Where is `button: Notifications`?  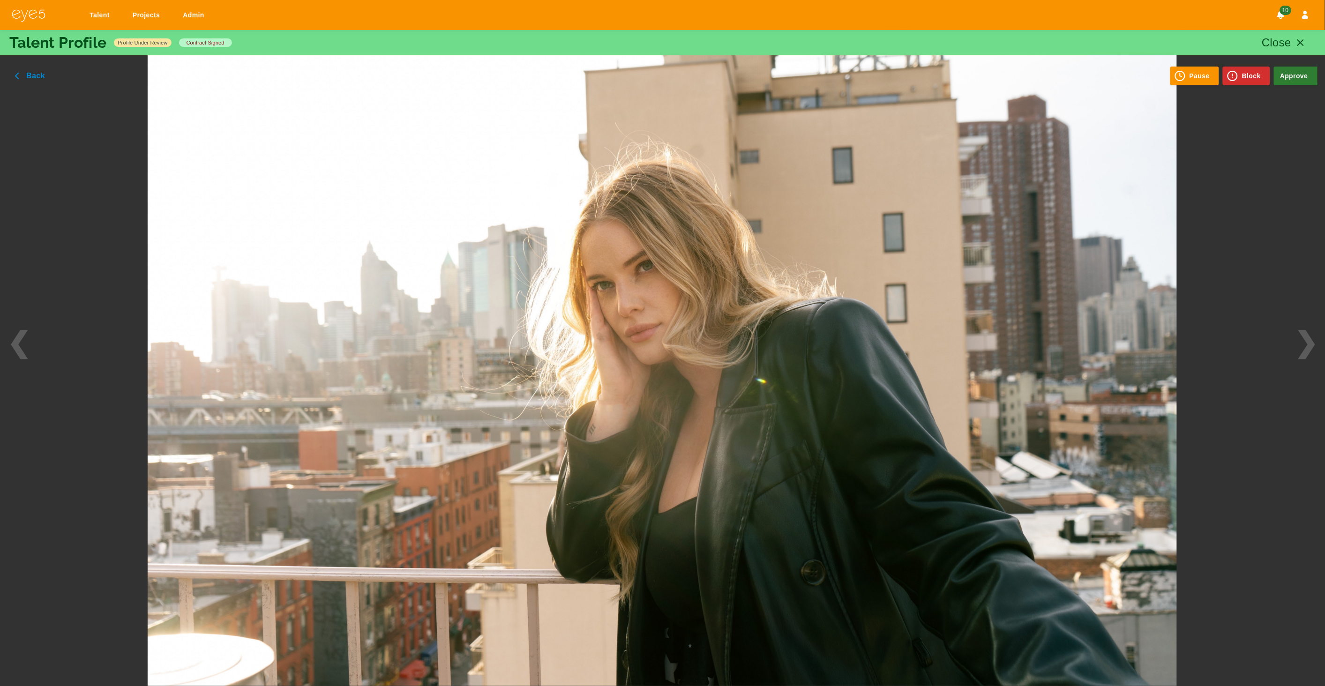
button: Notifications is located at coordinates (1281, 15).